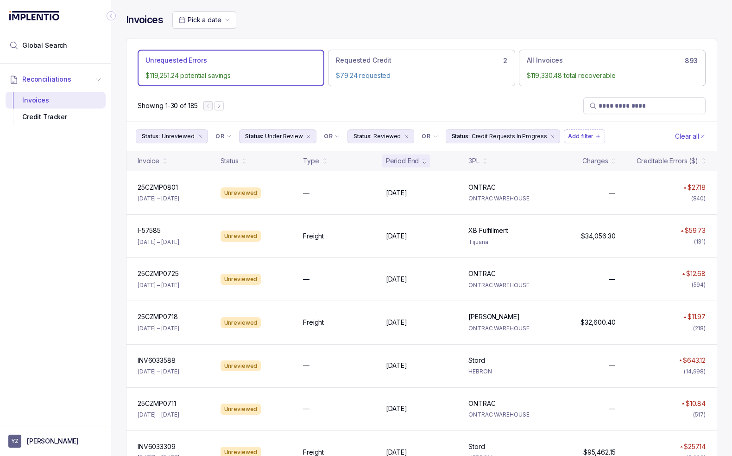  Describe the element at coordinates (176, 60) in the screenshot. I see `p: Unrequested Errors` at that location.